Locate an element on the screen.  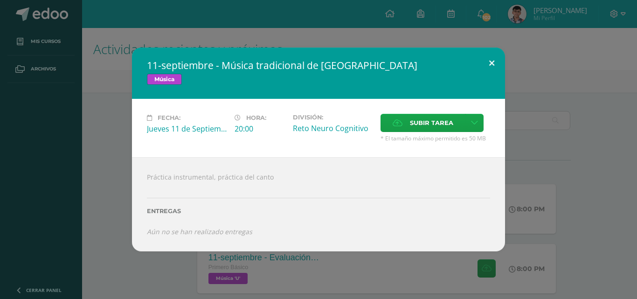
span: Hora: is located at coordinates (256, 118).